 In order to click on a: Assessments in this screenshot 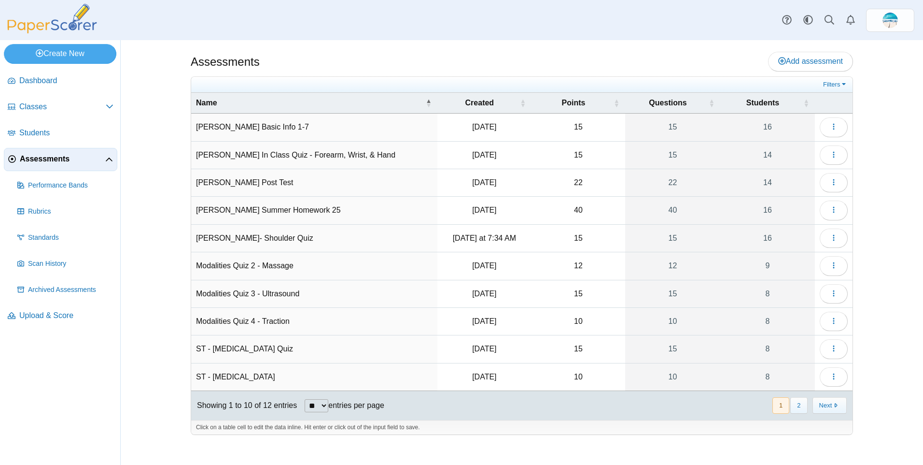, I will do `click(60, 159)`.